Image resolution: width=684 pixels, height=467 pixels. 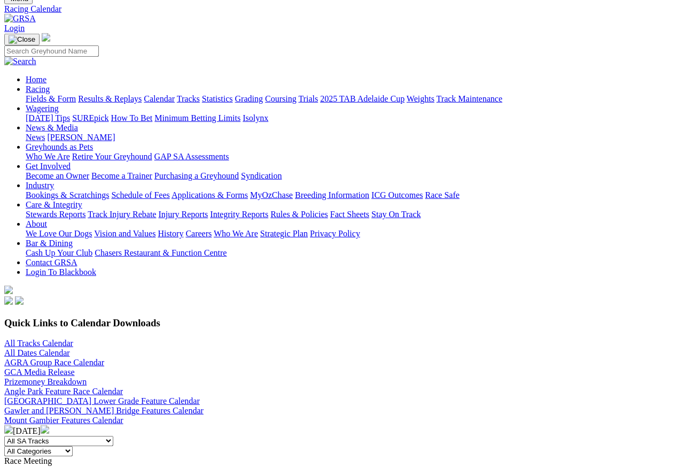 I want to click on div: Care & Integrity, so click(x=353, y=214).